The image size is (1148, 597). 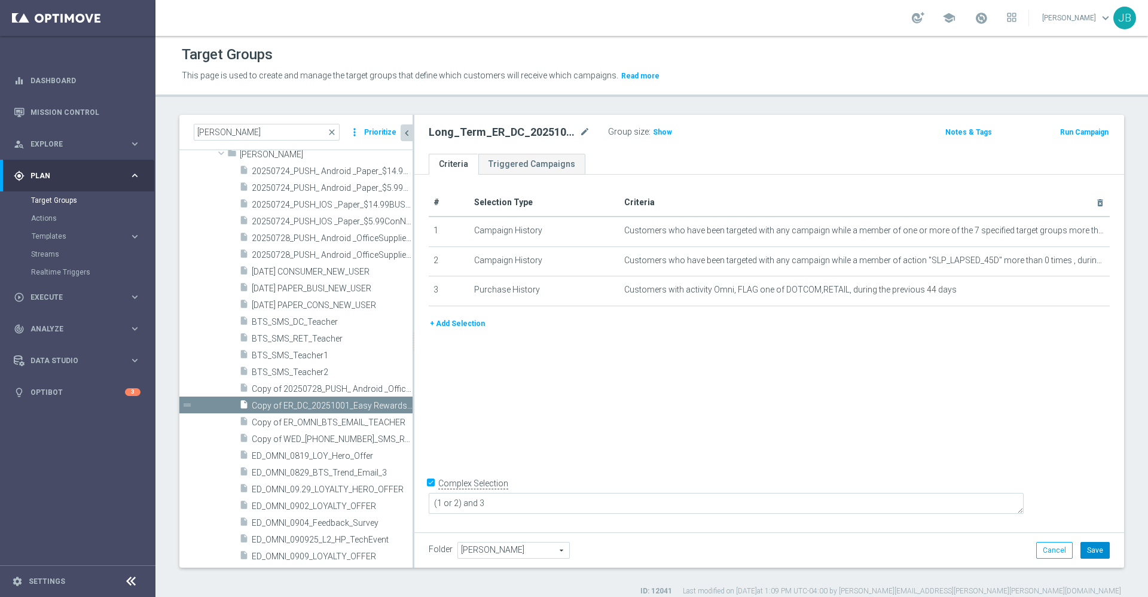 What do you see at coordinates (1100, 203) in the screenshot?
I see `i: delete_forever` at bounding box center [1100, 203].